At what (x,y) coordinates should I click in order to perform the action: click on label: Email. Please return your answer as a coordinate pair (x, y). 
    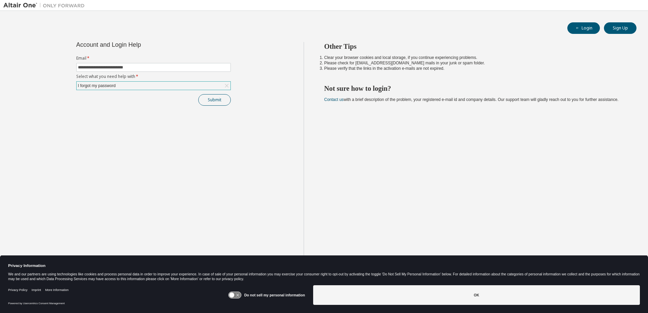
    Looking at the image, I should click on (154, 58).